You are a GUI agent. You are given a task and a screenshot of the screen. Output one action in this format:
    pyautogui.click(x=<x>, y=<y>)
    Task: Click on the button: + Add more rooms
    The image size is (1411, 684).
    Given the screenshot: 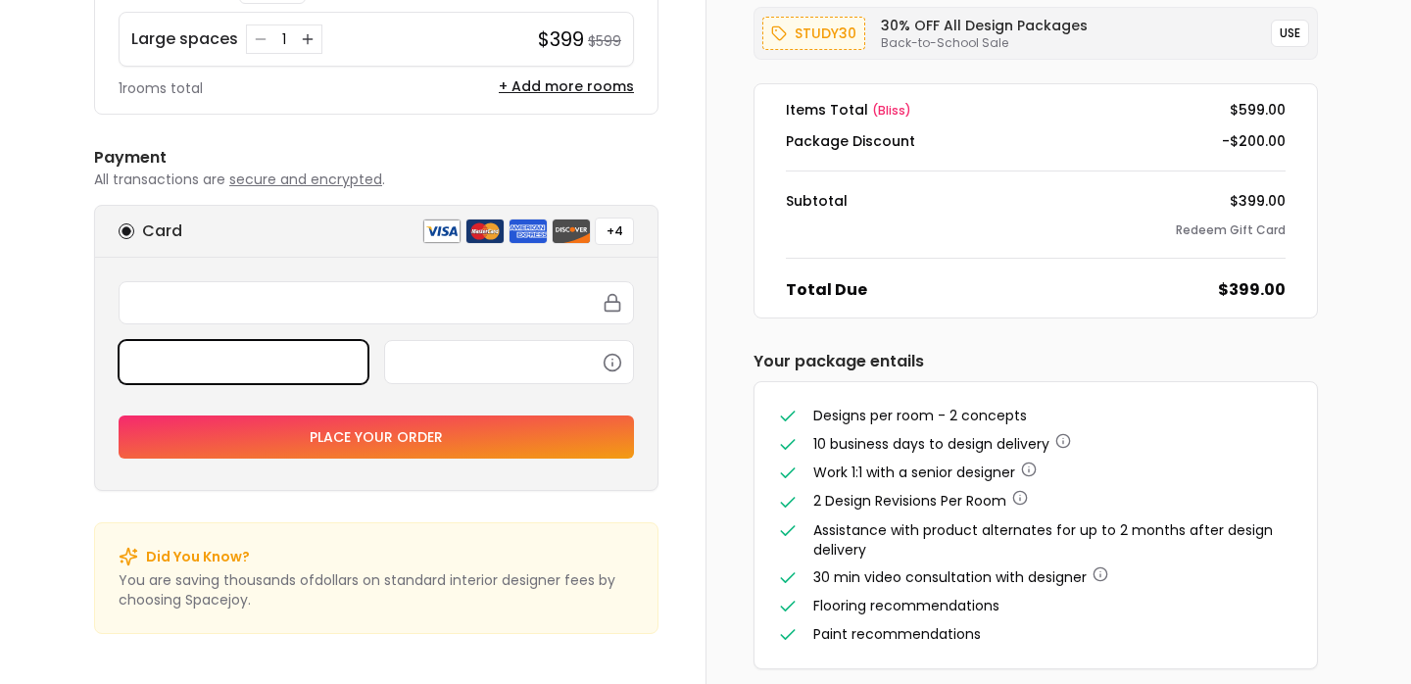 What is the action you would take?
    pyautogui.click(x=566, y=86)
    